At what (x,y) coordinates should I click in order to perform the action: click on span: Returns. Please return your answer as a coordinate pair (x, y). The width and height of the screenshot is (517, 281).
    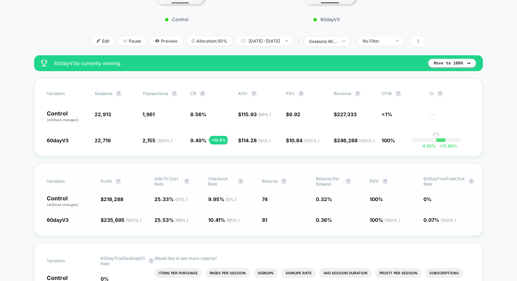
    Looking at the image, I should click on (270, 181).